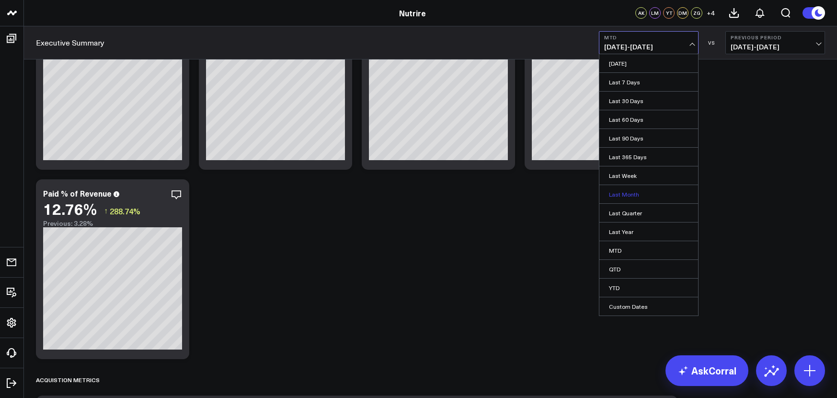  What do you see at coordinates (648, 37) in the screenshot?
I see `b: MTD` at bounding box center [648, 37].